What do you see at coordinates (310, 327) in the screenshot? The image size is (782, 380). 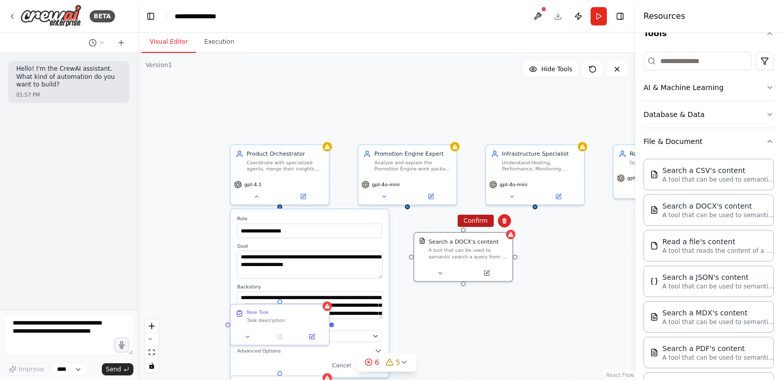 I see `label: Model` at bounding box center [310, 327].